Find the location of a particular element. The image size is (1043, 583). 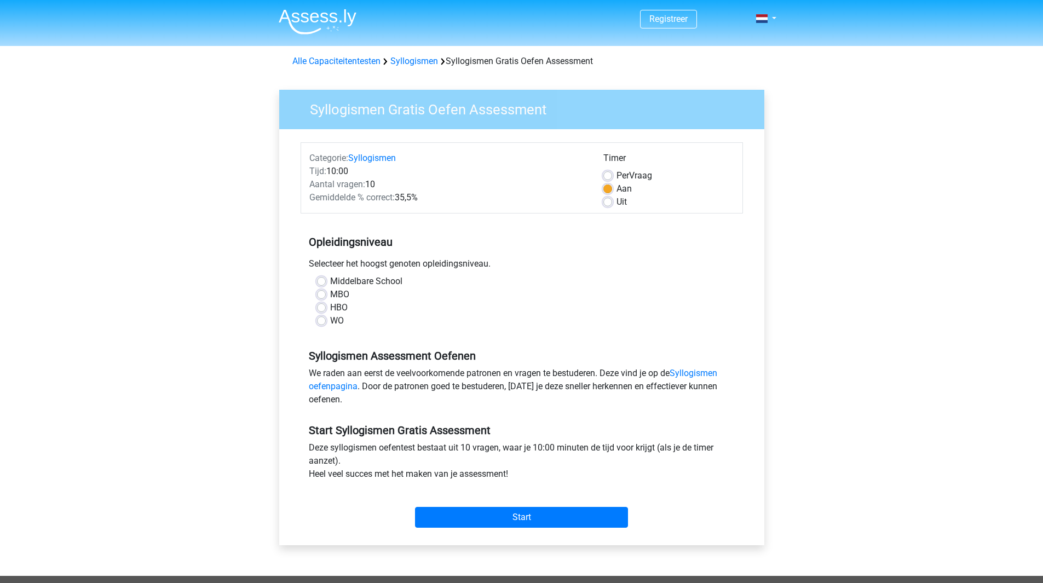

img: Assessly is located at coordinates (317, 21).